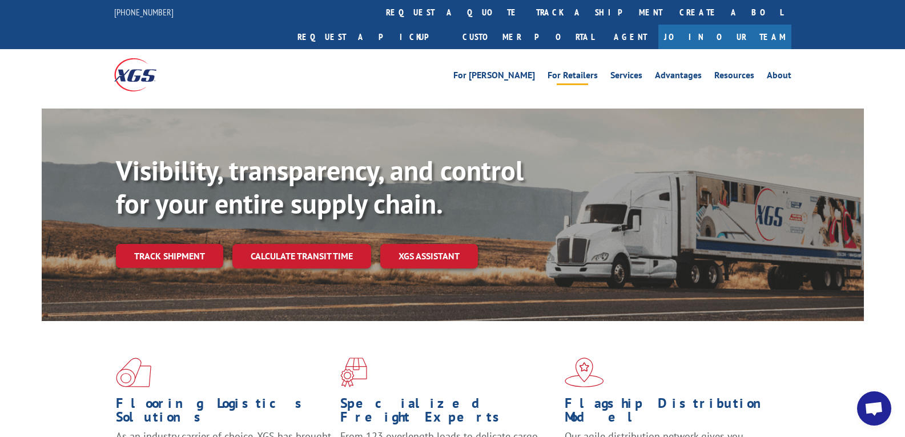 This screenshot has height=437, width=905. I want to click on b: Visibility, transparency, and control for your entire supply chain., so click(320, 187).